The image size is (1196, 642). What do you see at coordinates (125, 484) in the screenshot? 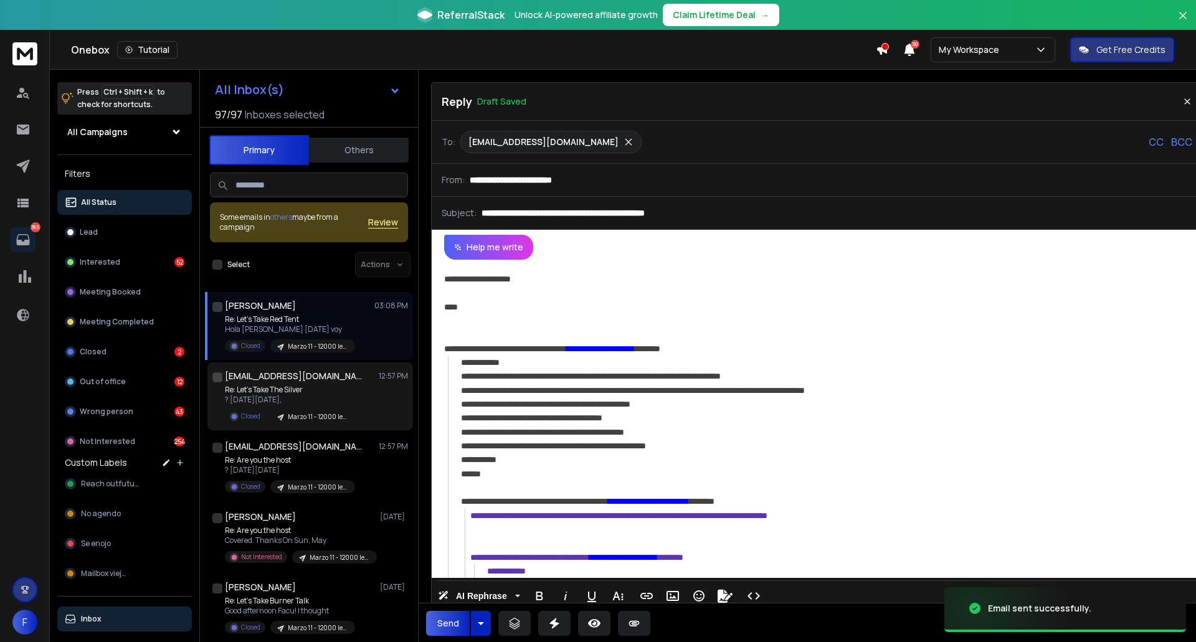
I see `button: Reach outfuture` at bounding box center [125, 484].